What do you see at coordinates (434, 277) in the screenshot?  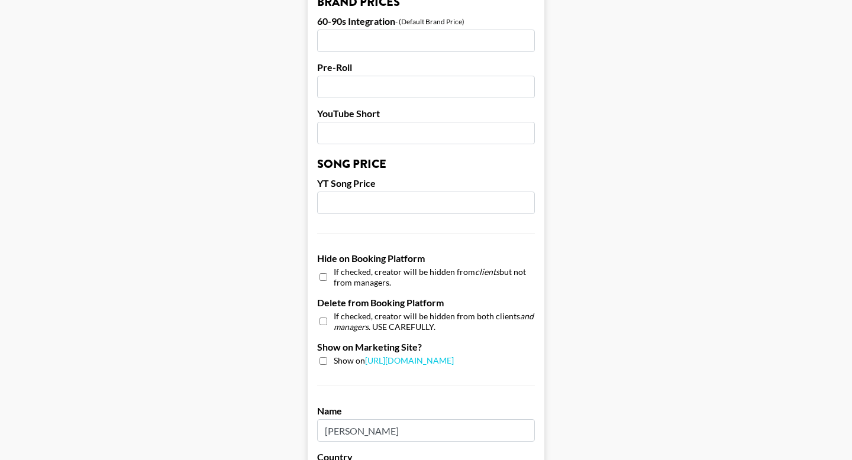 I see `span: If checked, creator will be hidden from but not from managers.` at bounding box center [434, 277].